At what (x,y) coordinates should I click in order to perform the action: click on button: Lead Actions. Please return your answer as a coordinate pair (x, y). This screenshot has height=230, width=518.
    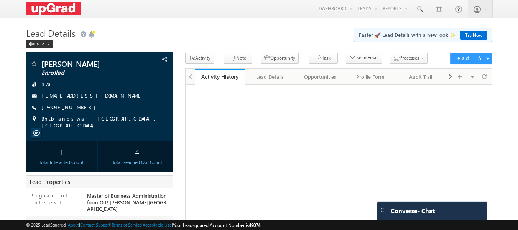
    Looking at the image, I should click on (471, 58).